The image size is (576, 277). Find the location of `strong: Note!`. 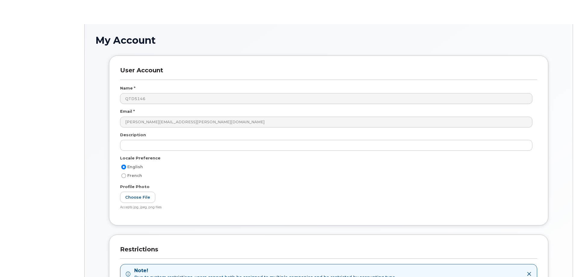

strong: Note! is located at coordinates (264, 270).